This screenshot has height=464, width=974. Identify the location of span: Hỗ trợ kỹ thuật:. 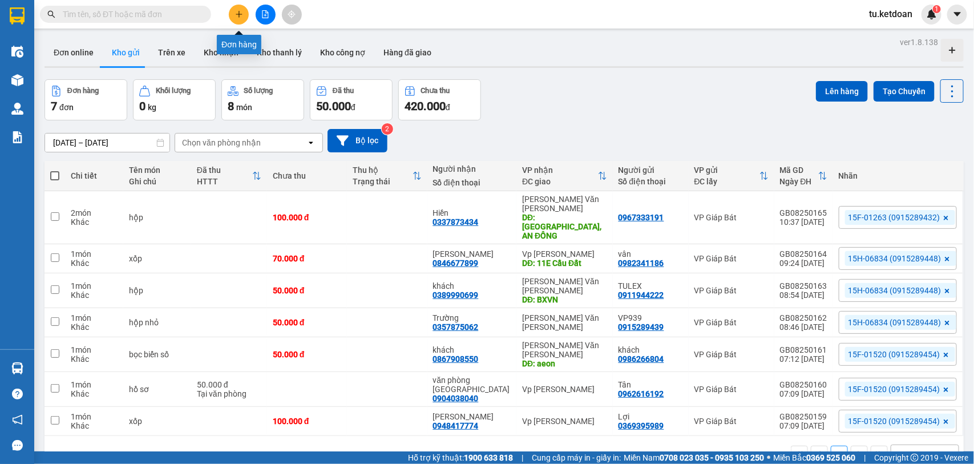
(460, 458).